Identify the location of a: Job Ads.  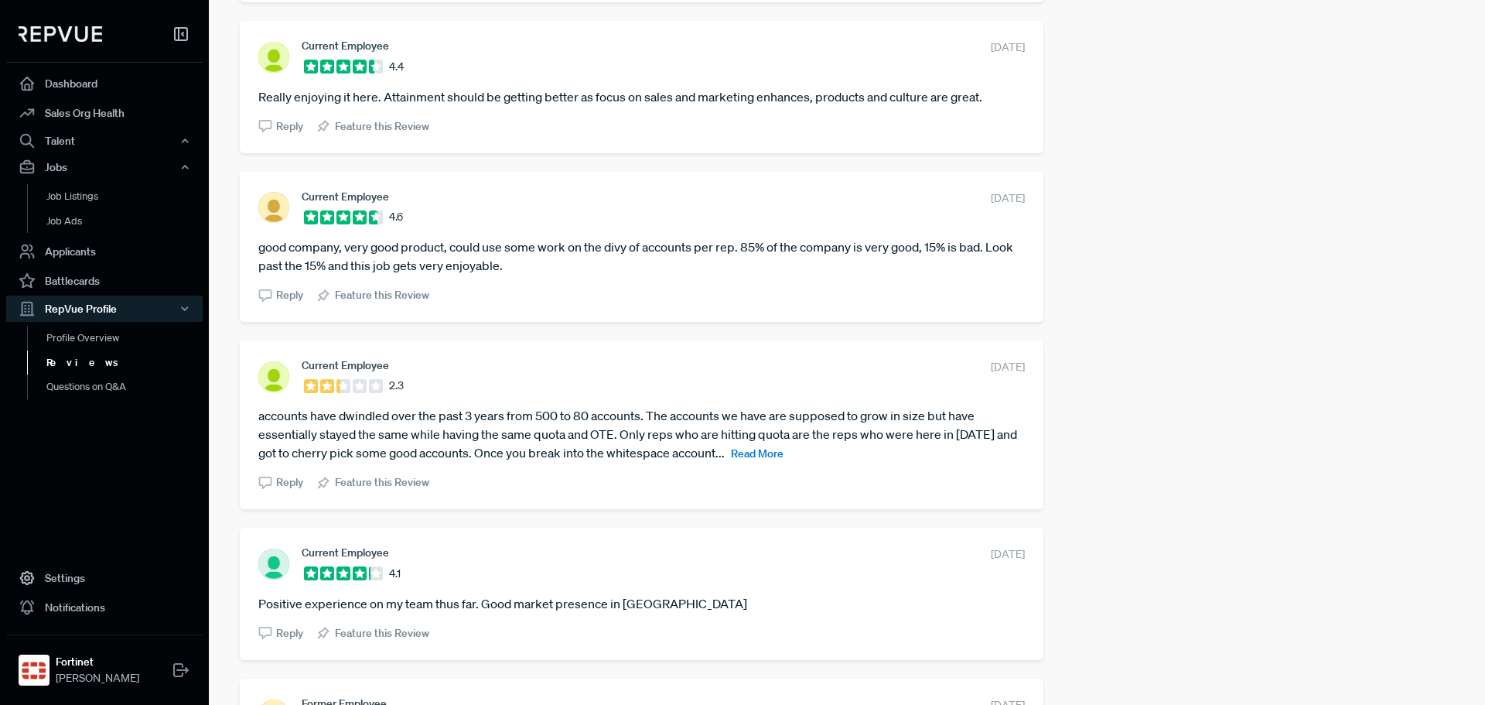
(125, 221).